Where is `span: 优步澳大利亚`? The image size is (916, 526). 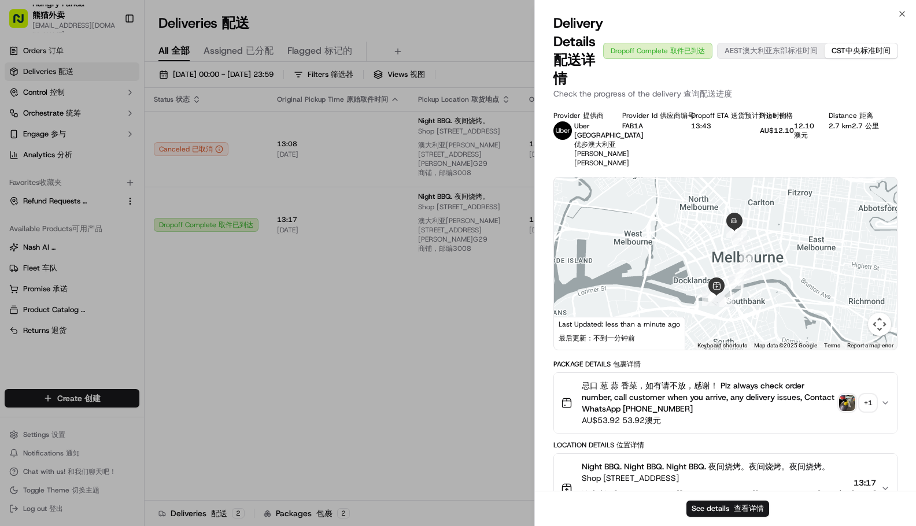 span: 优步澳大利亚 is located at coordinates (595, 145).